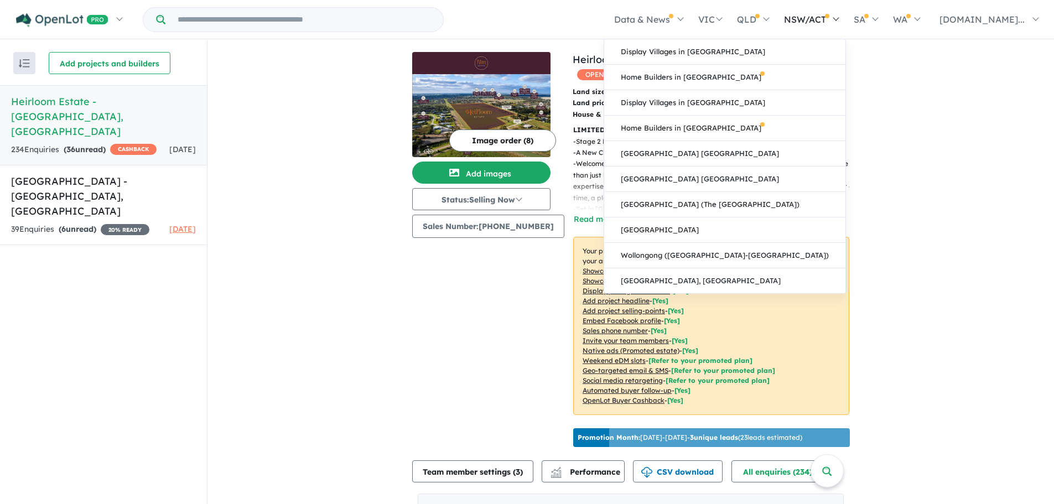 This screenshot has height=504, width=1054. What do you see at coordinates (626, 290) in the screenshot?
I see `u: Display pricing information` at bounding box center [626, 290].